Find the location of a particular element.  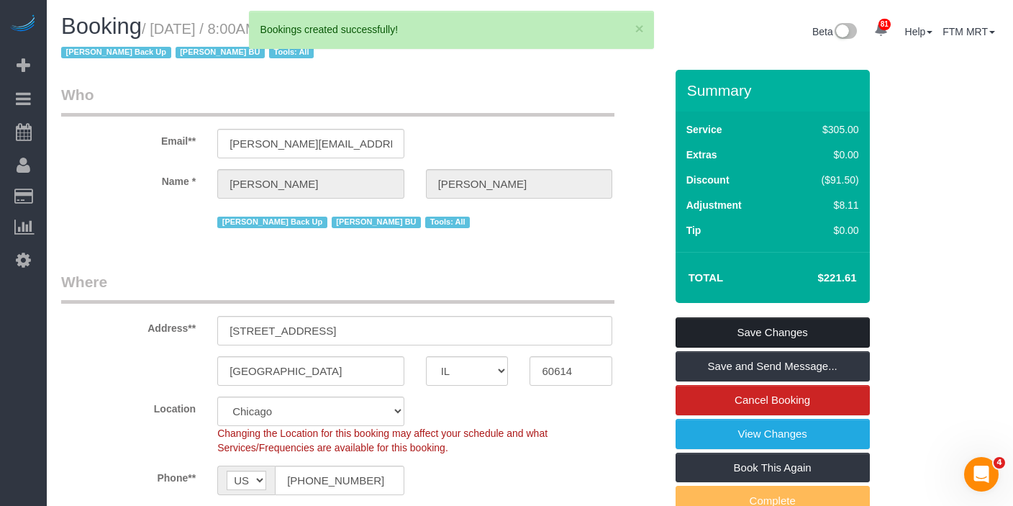

span: 4 is located at coordinates (999, 463).